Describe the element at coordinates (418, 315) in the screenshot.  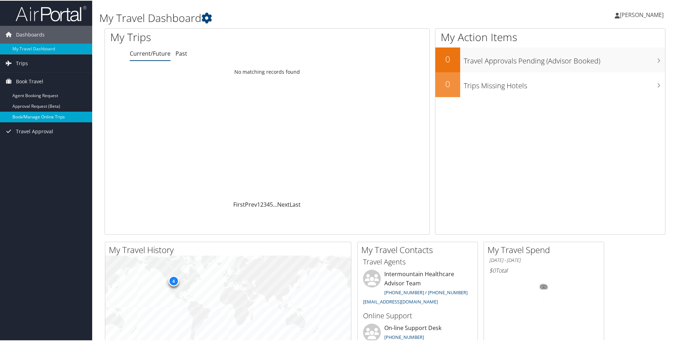
I see `h3: Online Support` at that location.